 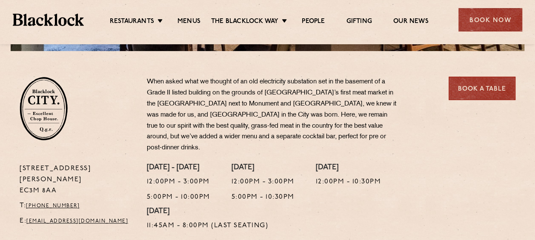 I want to click on a: Our News, so click(x=411, y=22).